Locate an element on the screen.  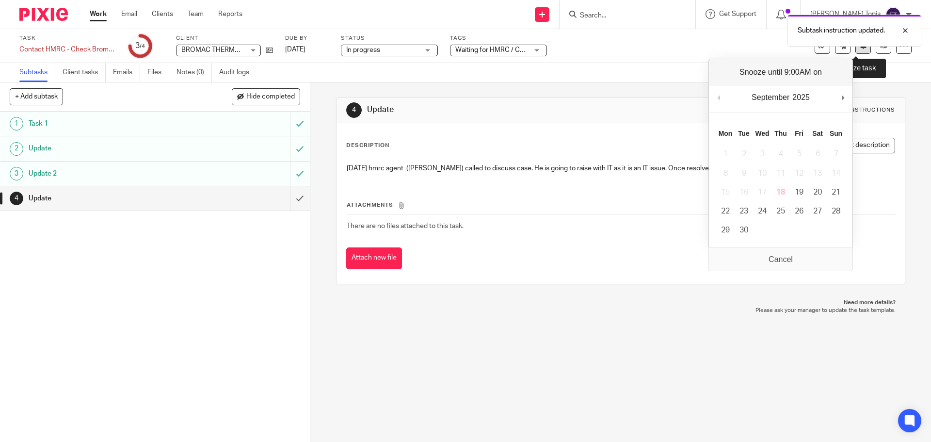
button: 28 is located at coordinates (836, 211).